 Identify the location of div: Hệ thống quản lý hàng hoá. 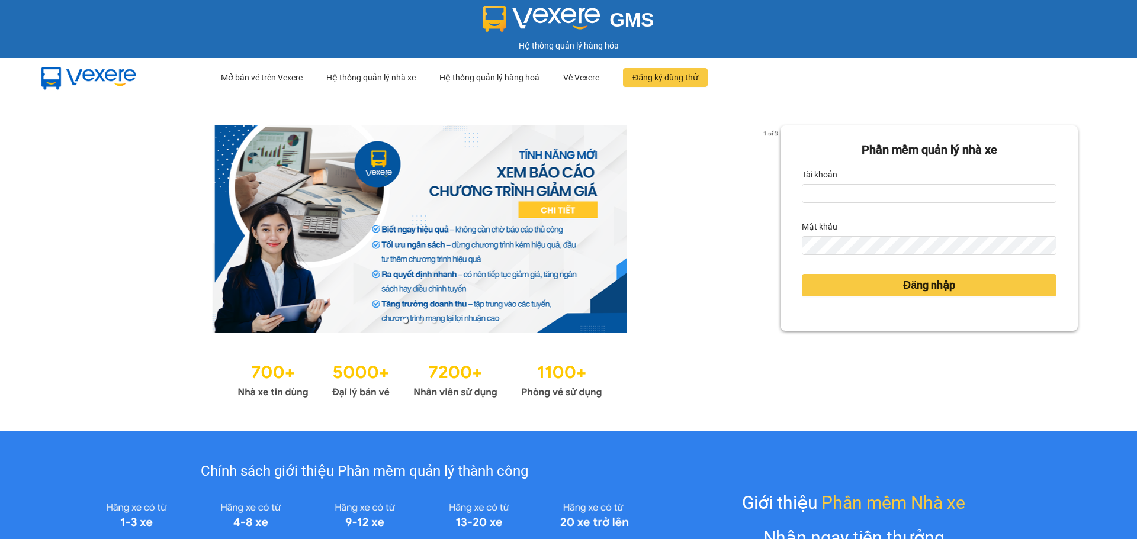
(489, 78).